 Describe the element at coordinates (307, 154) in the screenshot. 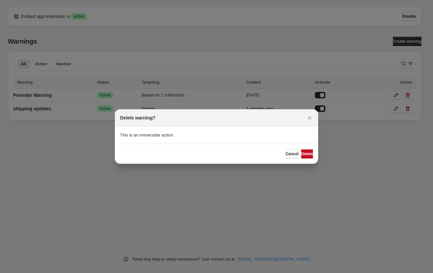

I see `span: Delete` at that location.